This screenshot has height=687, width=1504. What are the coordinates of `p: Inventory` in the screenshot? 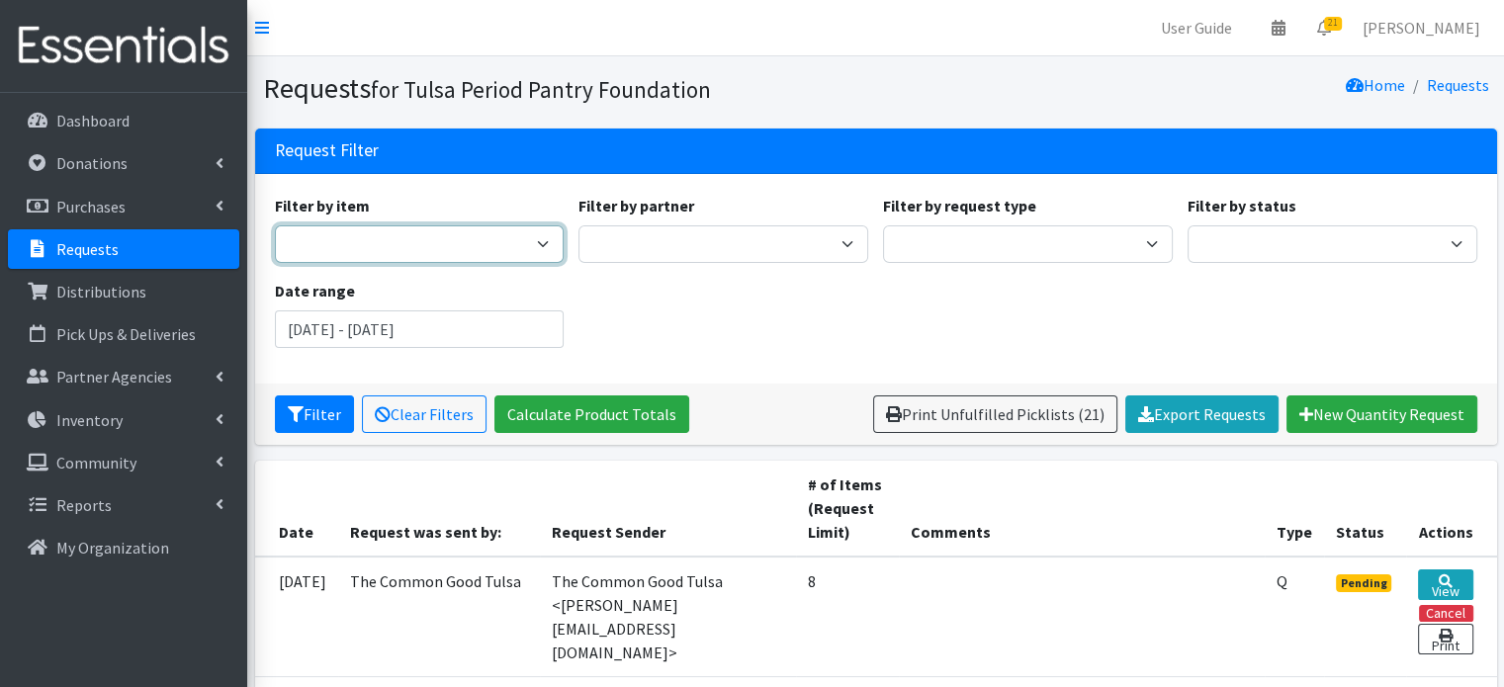 It's located at (89, 420).